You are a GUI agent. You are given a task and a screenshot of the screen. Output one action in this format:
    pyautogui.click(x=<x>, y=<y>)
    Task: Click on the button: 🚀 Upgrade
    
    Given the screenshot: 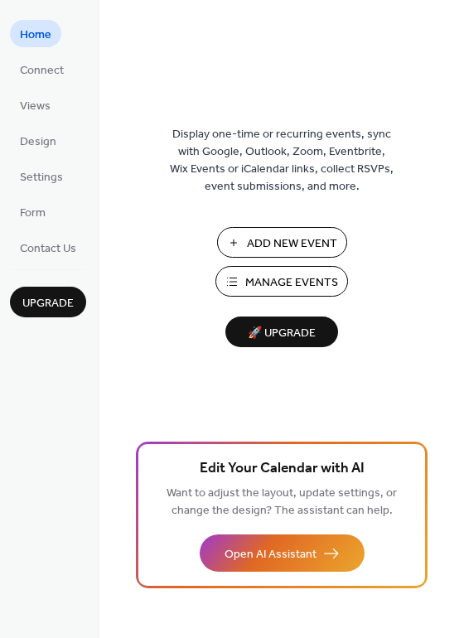 What is the action you would take?
    pyautogui.click(x=282, y=331)
    